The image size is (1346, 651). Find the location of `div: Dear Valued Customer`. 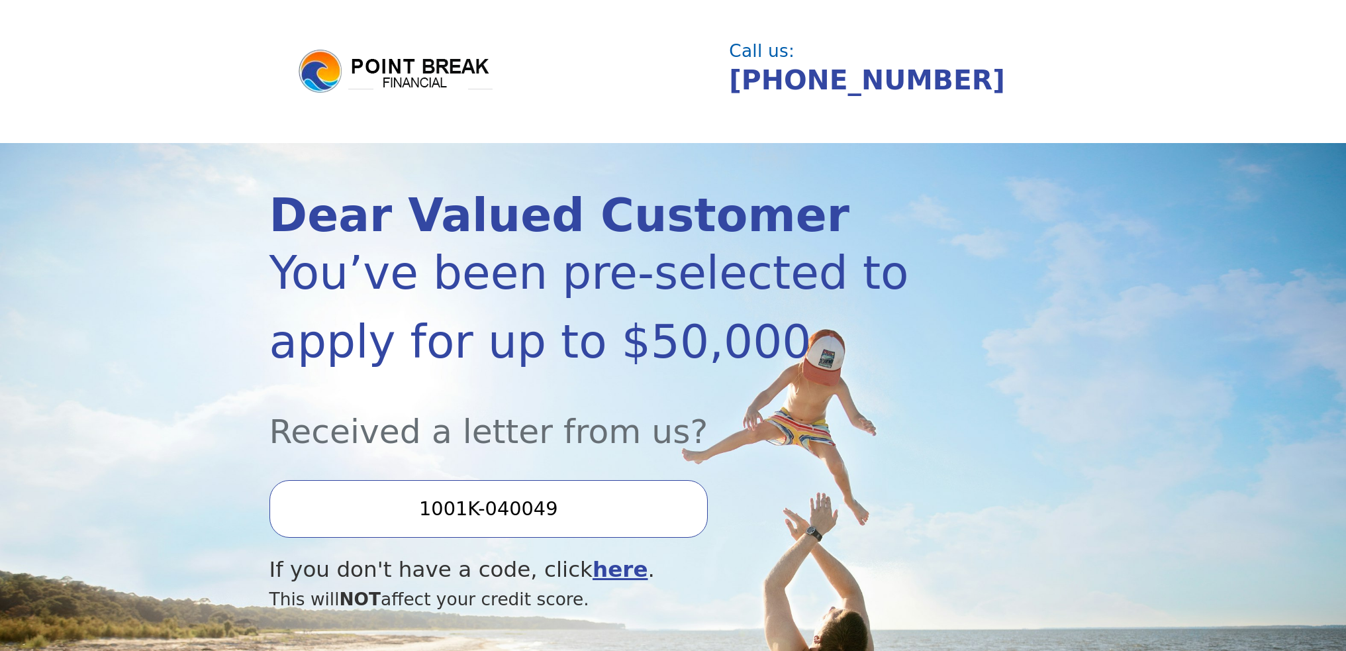

div: Dear Valued Customer is located at coordinates (612, 215).